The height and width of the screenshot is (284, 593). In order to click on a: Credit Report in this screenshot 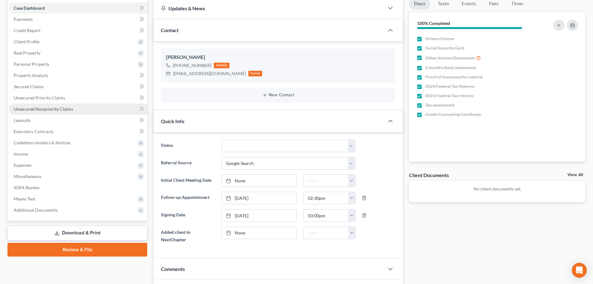, I will do `click(78, 31)`.